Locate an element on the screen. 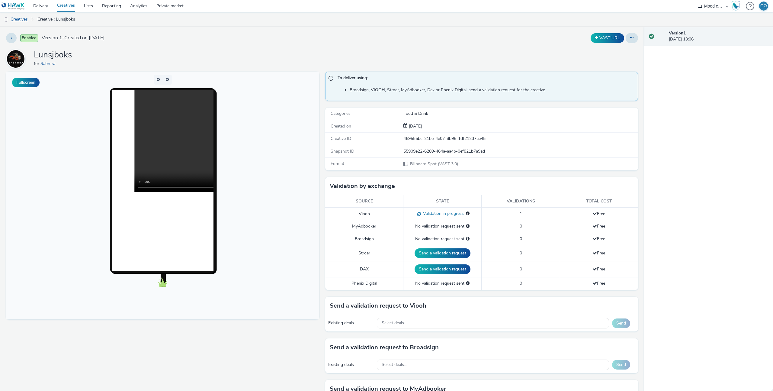  h3: Send a validation request to Broadsign is located at coordinates (384, 347).